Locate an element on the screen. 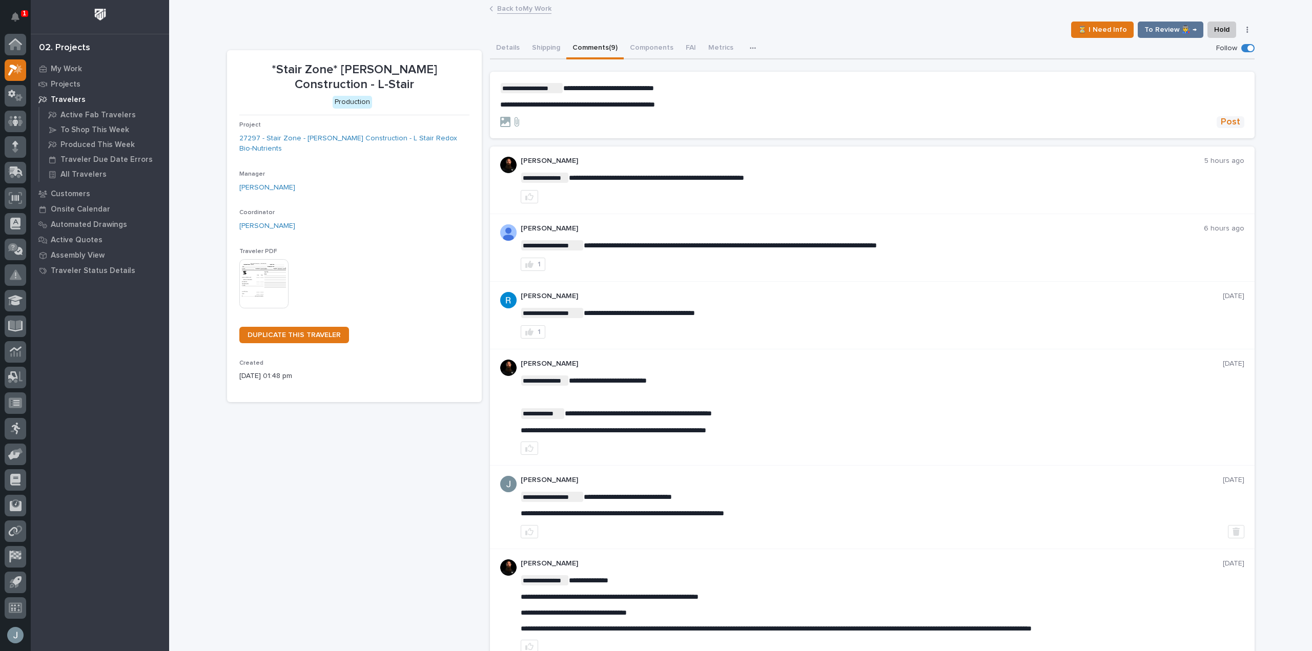 Image resolution: width=1312 pixels, height=651 pixels. div: Notifications1 is located at coordinates (19, 20).